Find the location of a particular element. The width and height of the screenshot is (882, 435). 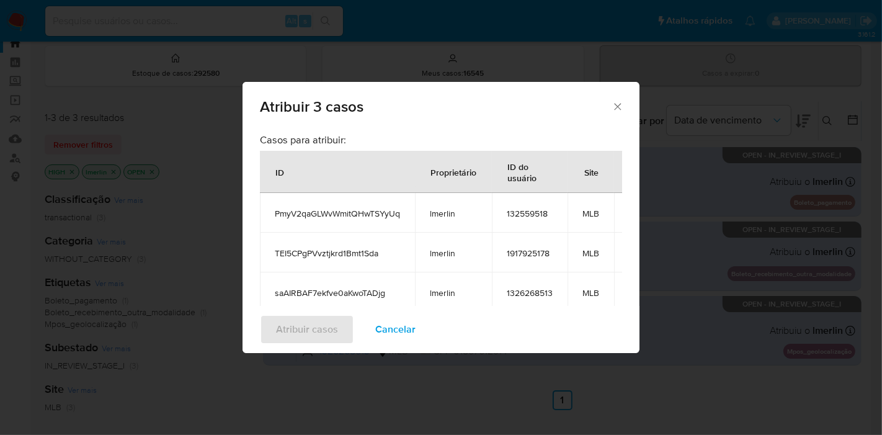

button: Cancelar is located at coordinates (395, 329).